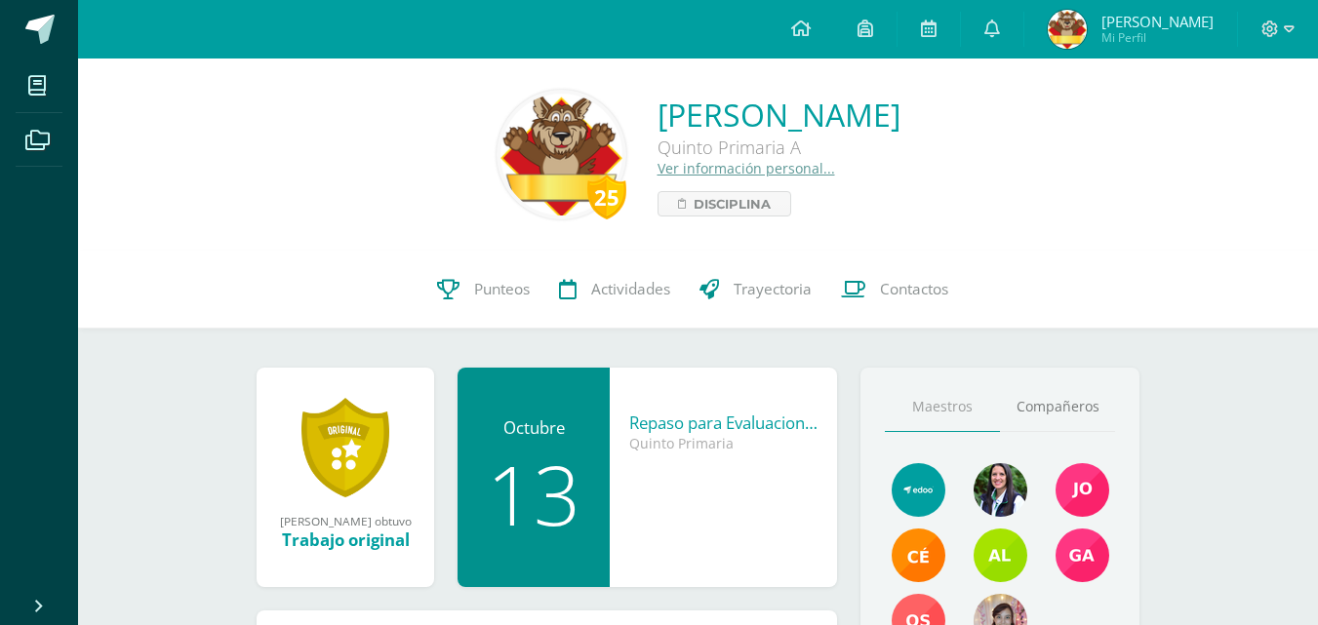  What do you see at coordinates (942, 407) in the screenshot?
I see `a: Maestros` at bounding box center [942, 407].